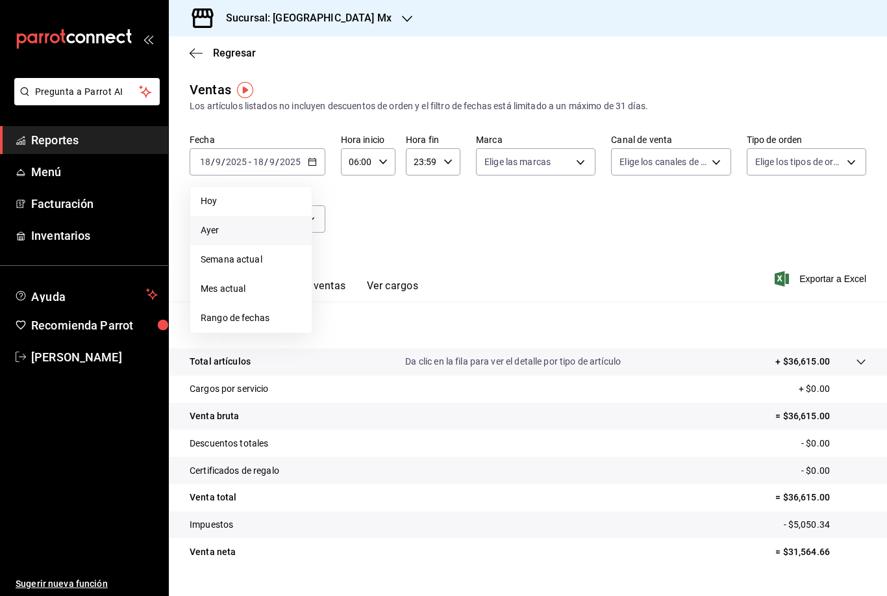  Describe the element at coordinates (234, 53) in the screenshot. I see `span: Regresar` at that location.